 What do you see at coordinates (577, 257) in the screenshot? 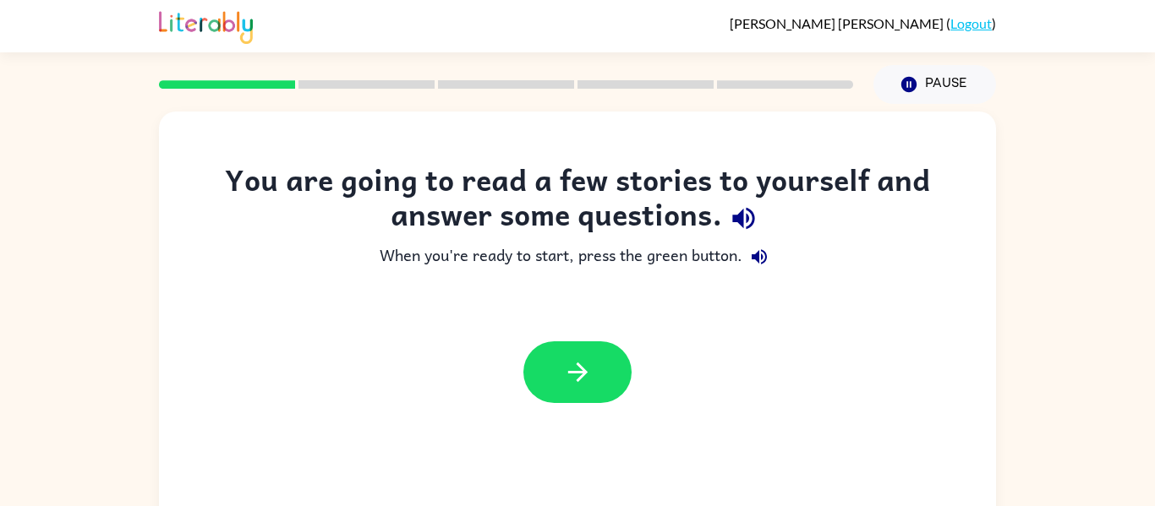
I see `div: When you're ready to start, press the green button.` at bounding box center [577, 257].